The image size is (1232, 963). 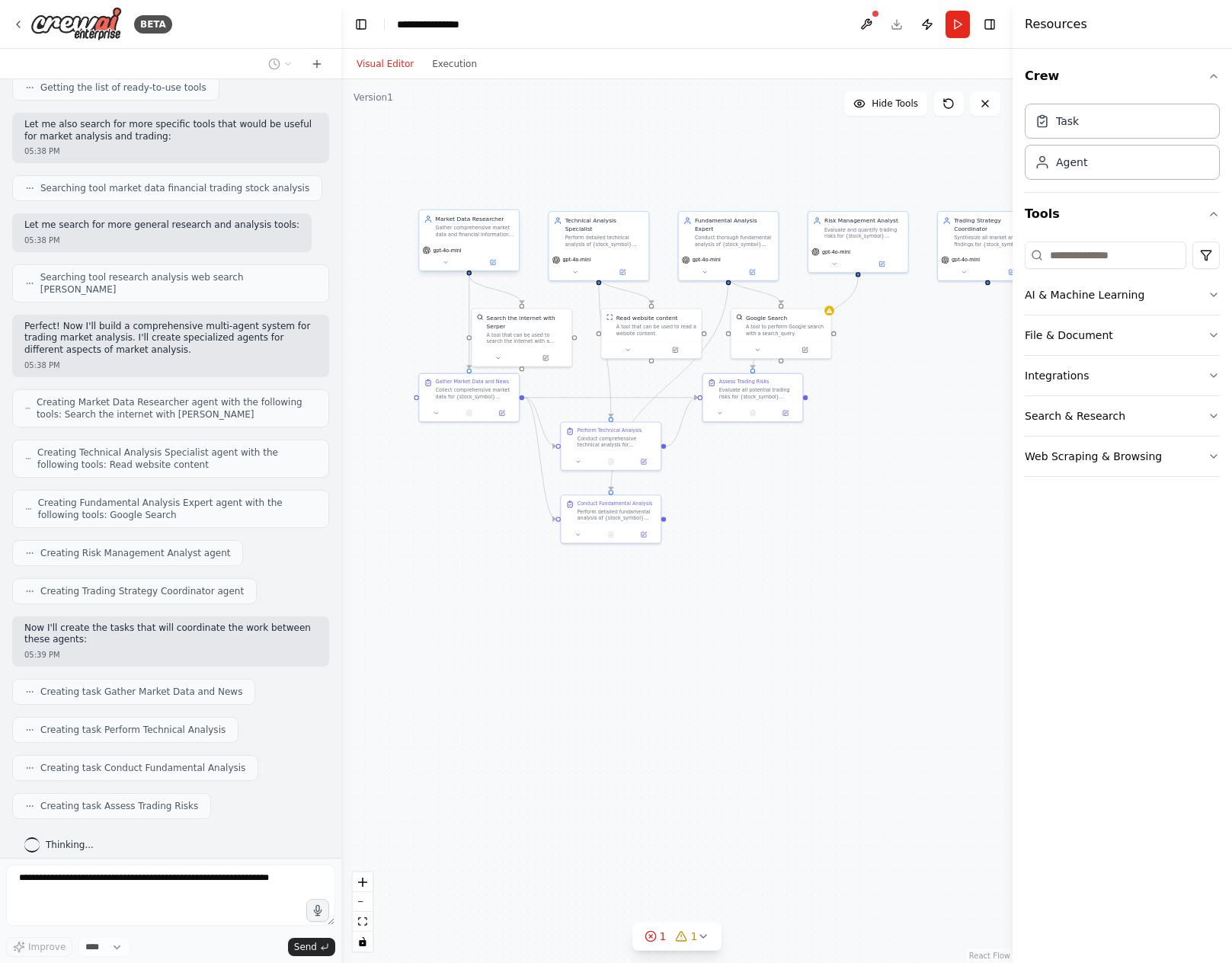 I want to click on span: Searching tool market data financial trading stock analysis, so click(x=174, y=188).